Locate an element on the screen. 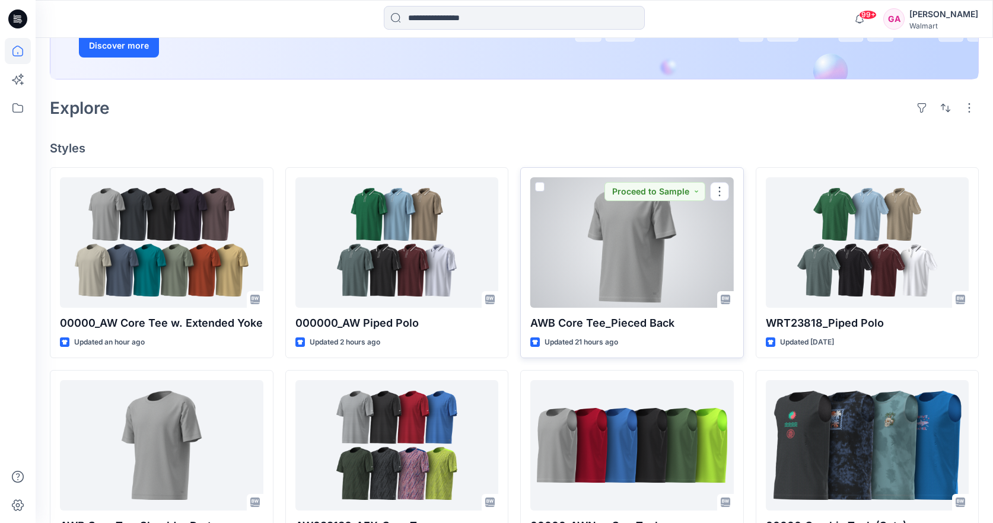 The height and width of the screenshot is (523, 993). a: 00000_AW Core Tee w. Extended Yoke is located at coordinates (161, 243).